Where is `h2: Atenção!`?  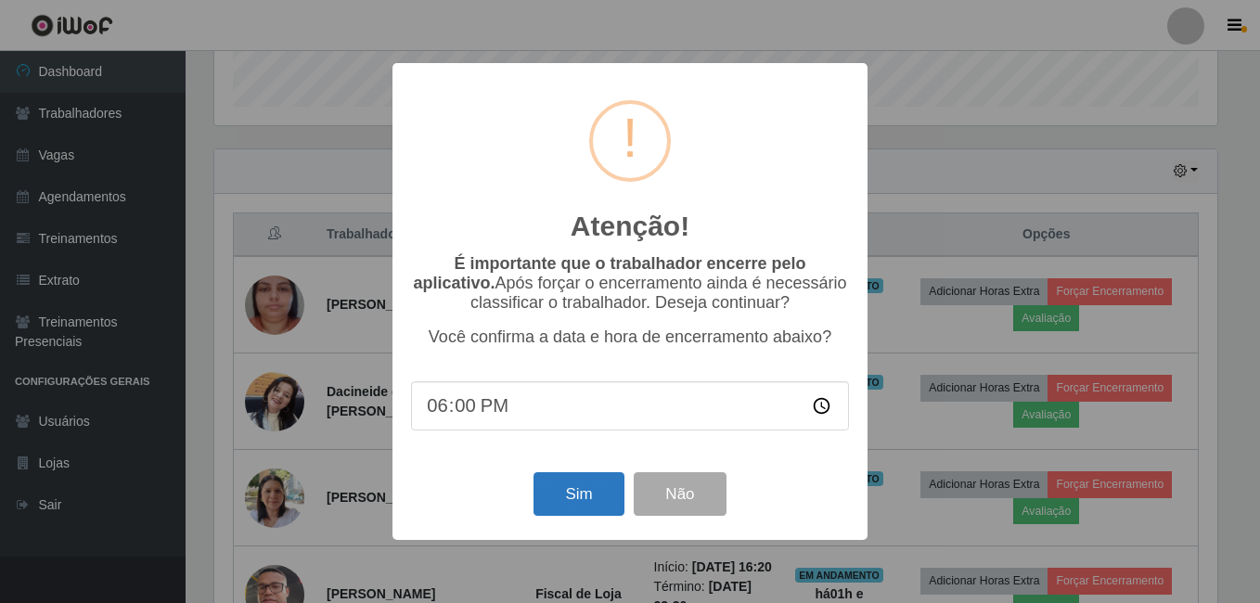 h2: Atenção! is located at coordinates (630, 226).